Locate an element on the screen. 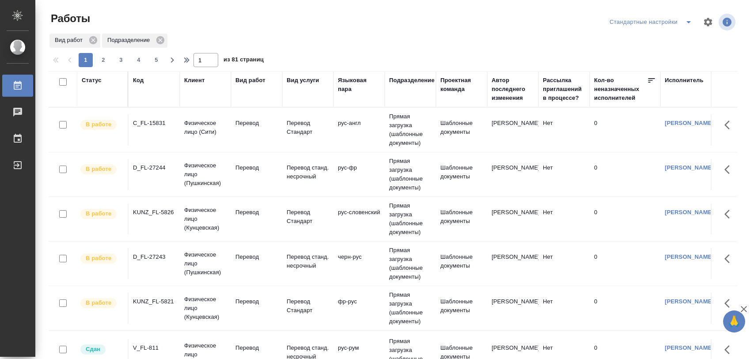  p: Сдан is located at coordinates (93, 349).